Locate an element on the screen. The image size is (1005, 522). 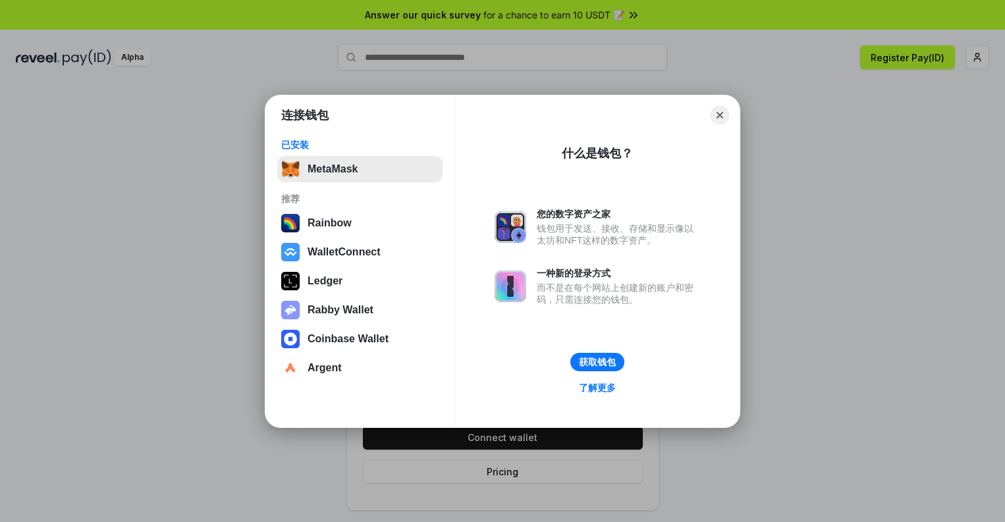
button: Rabby Wallet is located at coordinates (360, 310).